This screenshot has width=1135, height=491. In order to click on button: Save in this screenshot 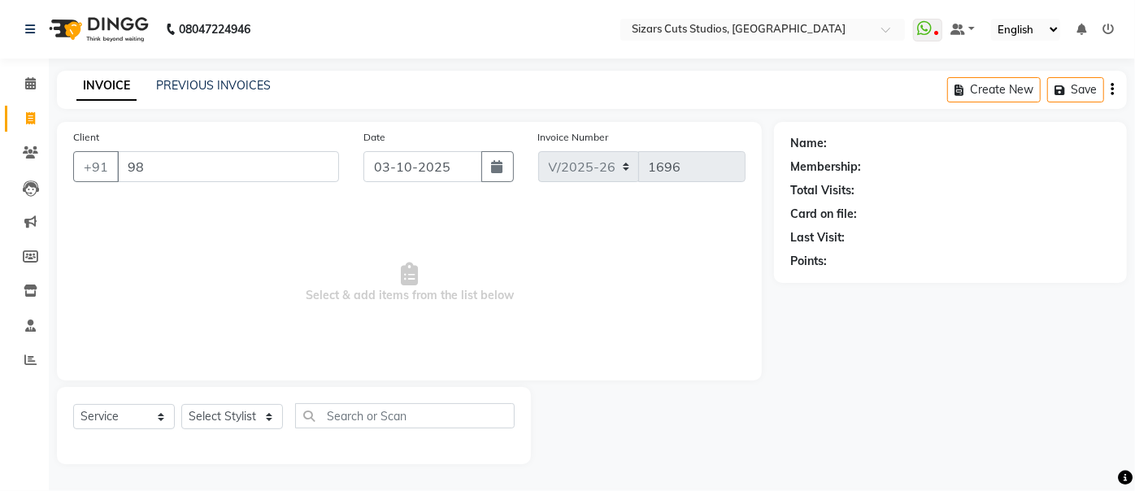, I will do `click(1075, 89)`.